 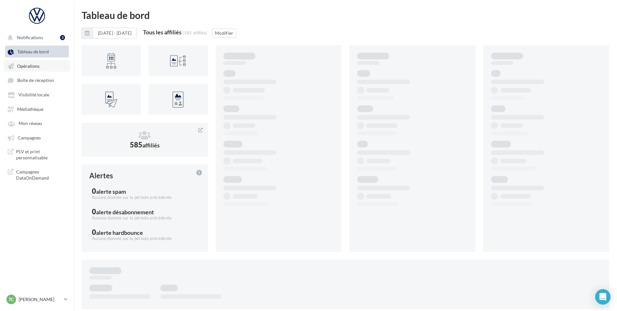 I want to click on span: Notifications, so click(x=30, y=37).